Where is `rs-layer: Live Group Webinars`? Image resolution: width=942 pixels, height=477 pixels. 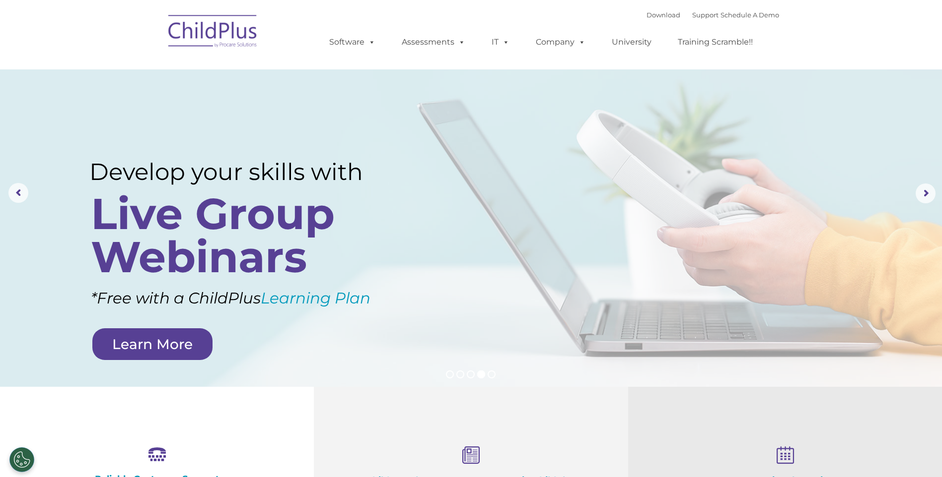
rs-layer: Live Group Webinars is located at coordinates (244, 236).